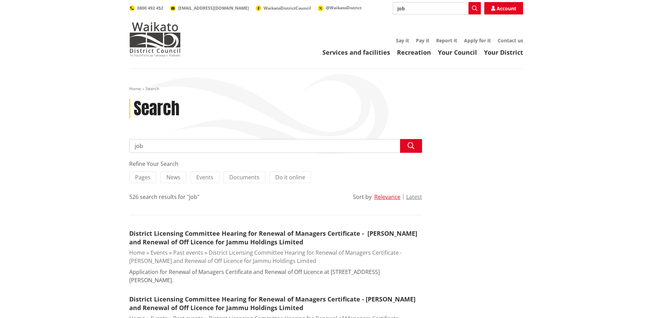 The height and width of the screenshot is (318, 652). What do you see at coordinates (414, 197) in the screenshot?
I see `button: Latest` at bounding box center [414, 197].